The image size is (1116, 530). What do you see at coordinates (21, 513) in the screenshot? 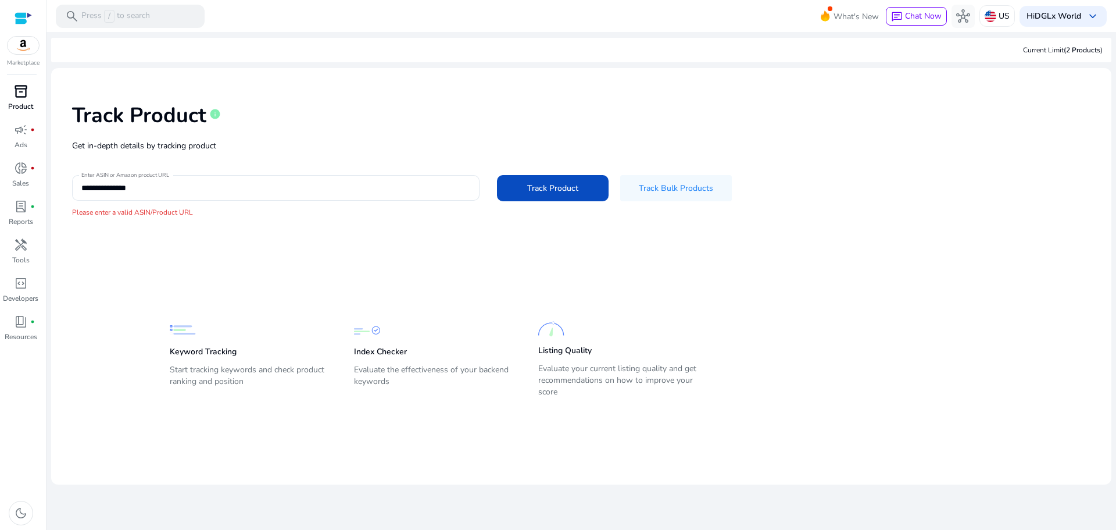
I see `span: dark_mode` at bounding box center [21, 513].